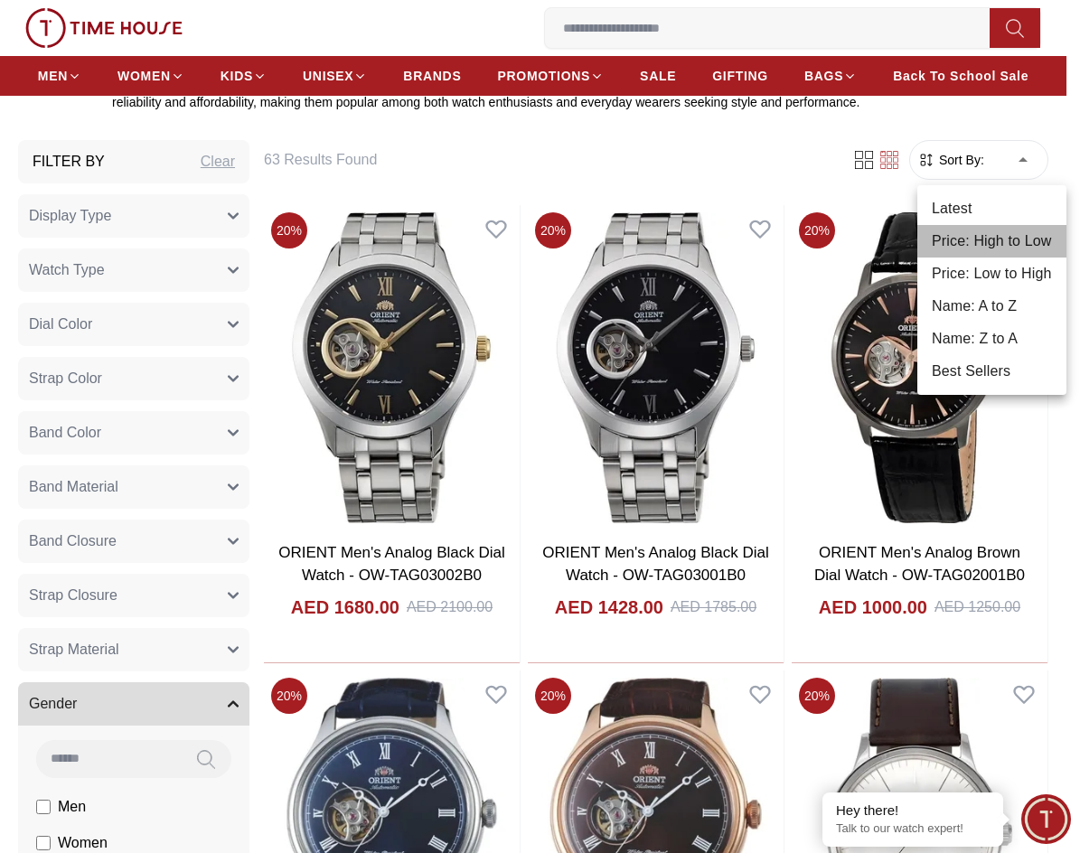 The height and width of the screenshot is (853, 1080). What do you see at coordinates (991, 274) in the screenshot?
I see `li: Price: Low to High` at bounding box center [991, 274].